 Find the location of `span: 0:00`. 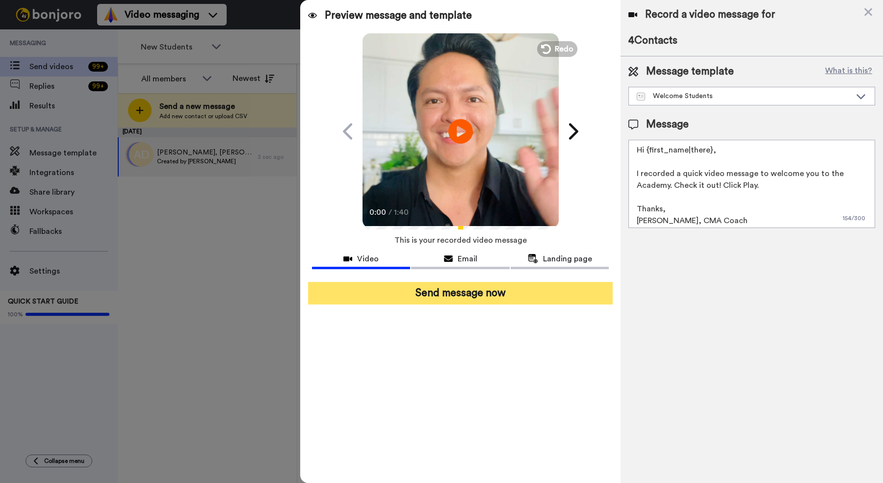

span: 0:00 is located at coordinates (378, 212).